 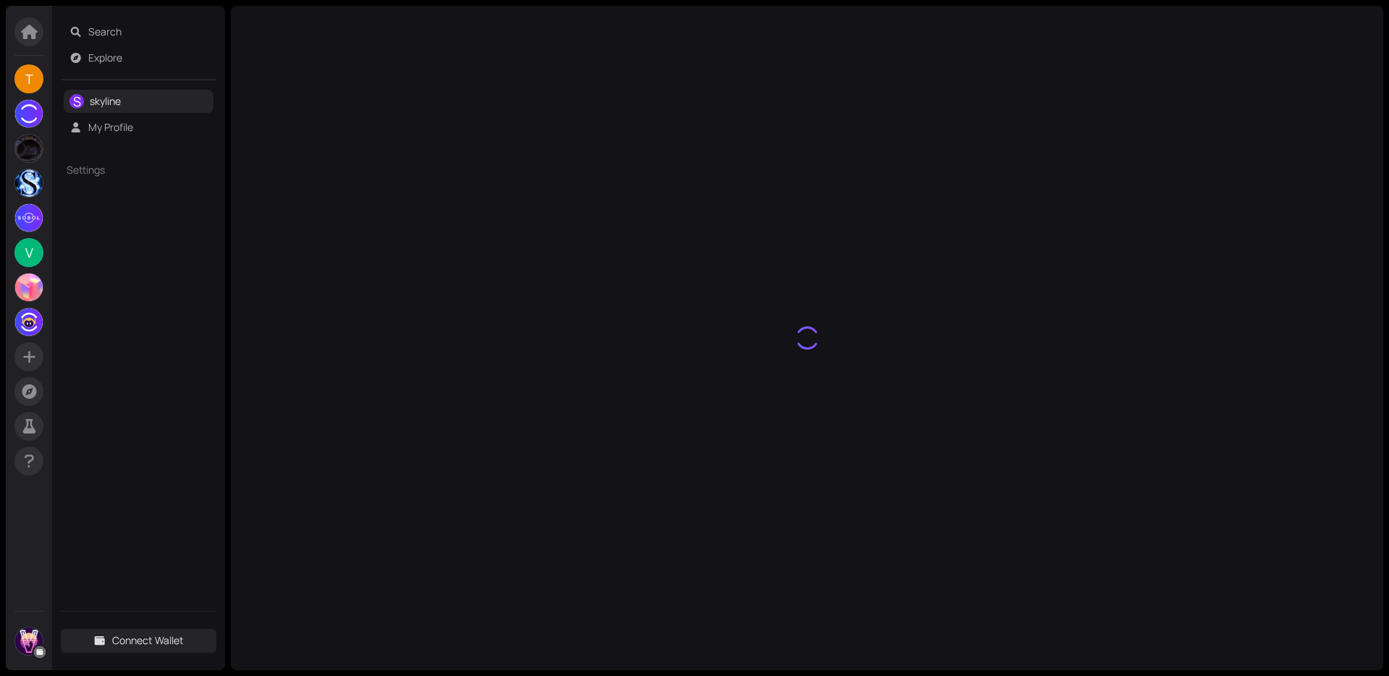 What do you see at coordinates (138, 170) in the screenshot?
I see `div: Settings` at bounding box center [138, 170].